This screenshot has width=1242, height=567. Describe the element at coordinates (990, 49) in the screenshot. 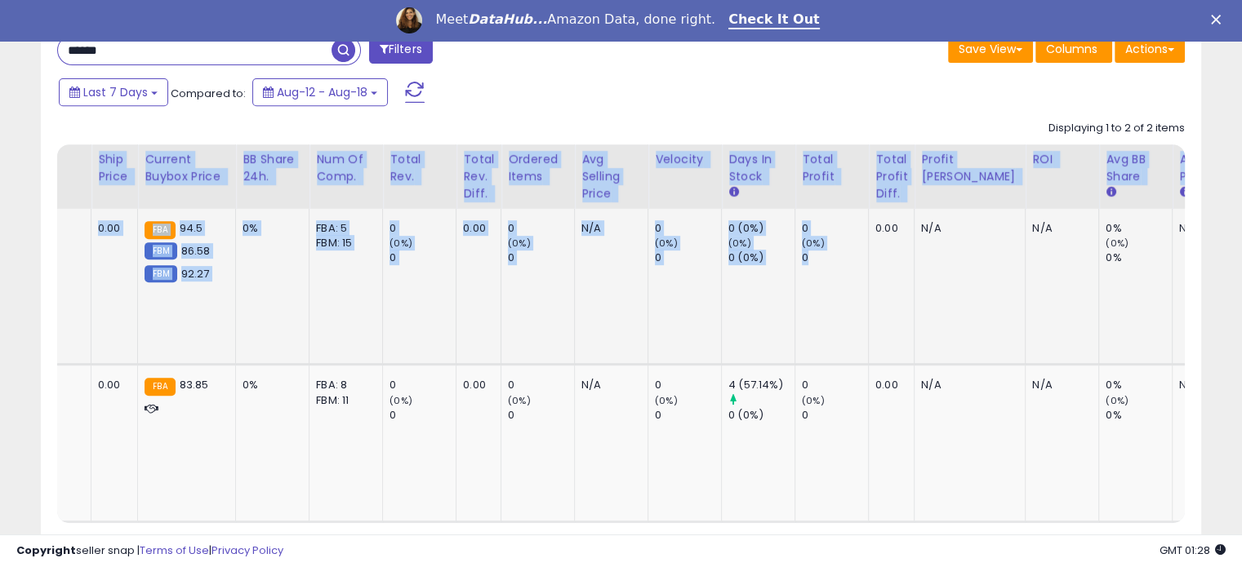

I see `button: Save View` at that location.